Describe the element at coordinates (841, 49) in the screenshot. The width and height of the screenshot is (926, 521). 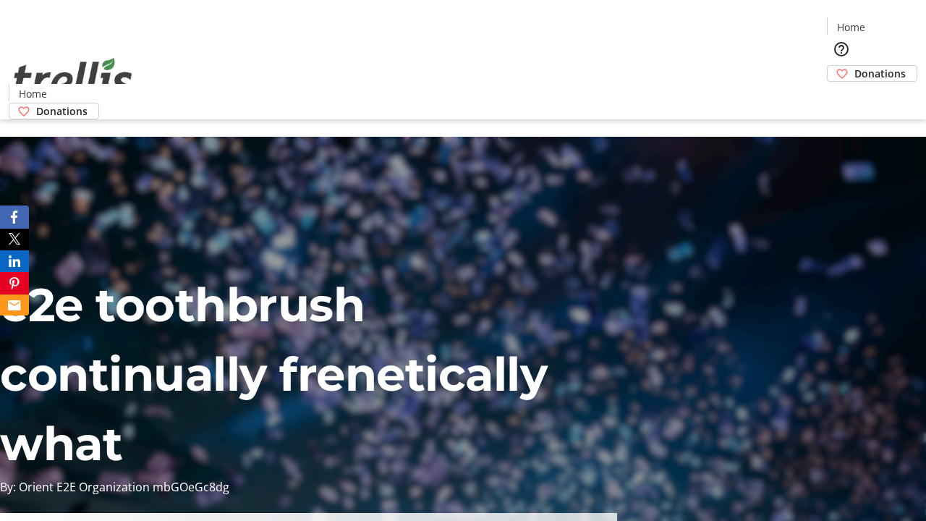
I see `button: Help` at that location.